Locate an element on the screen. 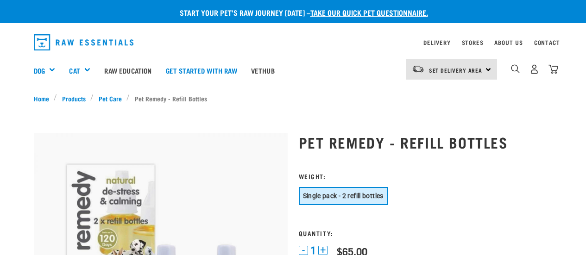 This screenshot has height=255, width=586. span: Set Delivery Area is located at coordinates (456, 70).